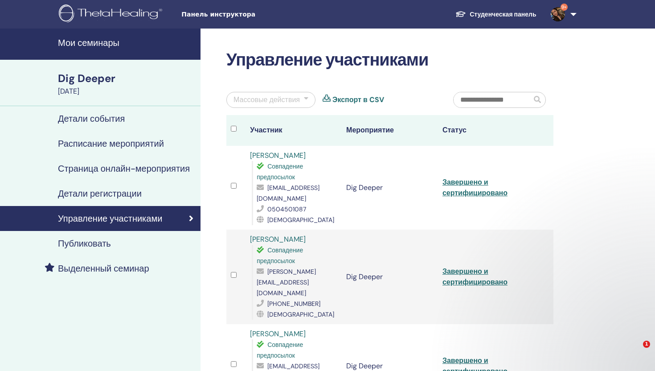  Describe the element at coordinates (646, 344) in the screenshot. I see `span: 1` at that location.